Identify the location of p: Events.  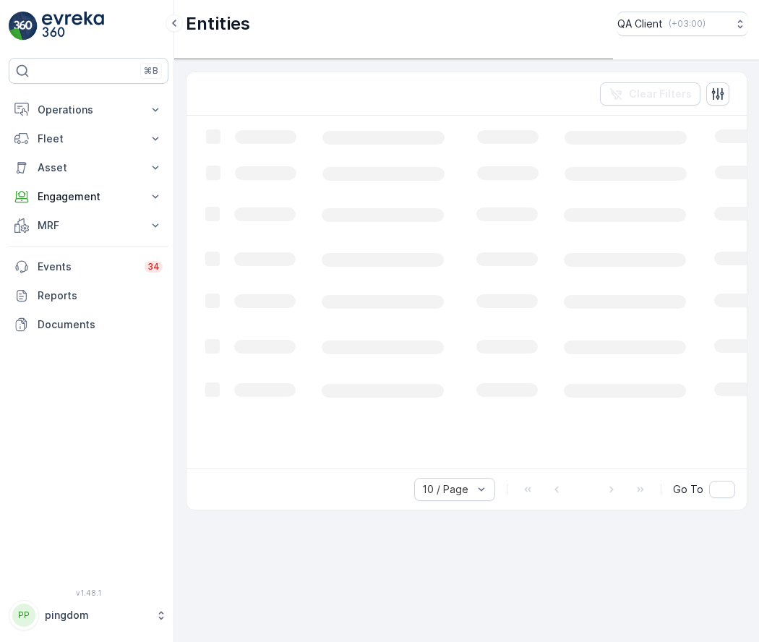
(87, 267).